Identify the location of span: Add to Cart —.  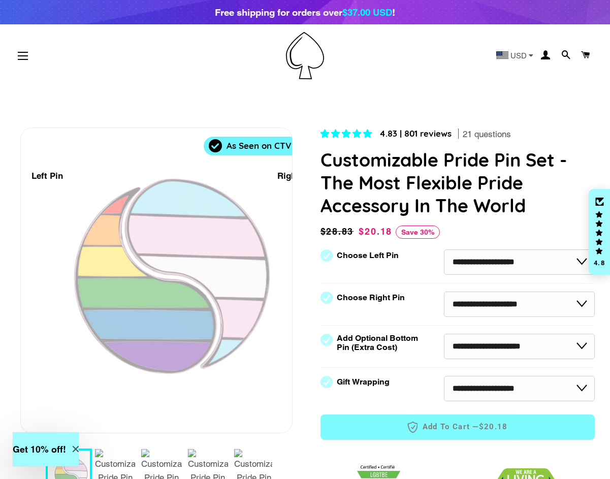
(457, 427).